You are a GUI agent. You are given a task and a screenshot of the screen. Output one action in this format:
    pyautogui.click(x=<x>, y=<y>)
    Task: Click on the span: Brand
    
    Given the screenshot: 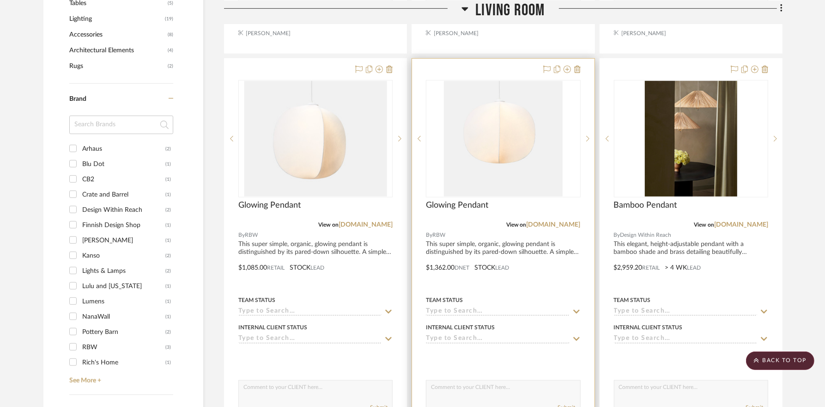 What is the action you would take?
    pyautogui.click(x=78, y=99)
    